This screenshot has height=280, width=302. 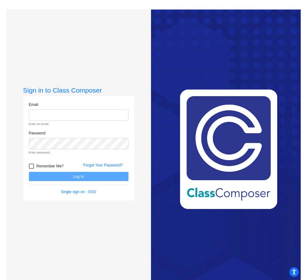 What do you see at coordinates (34, 105) in the screenshot?
I see `label: Email` at bounding box center [34, 105].